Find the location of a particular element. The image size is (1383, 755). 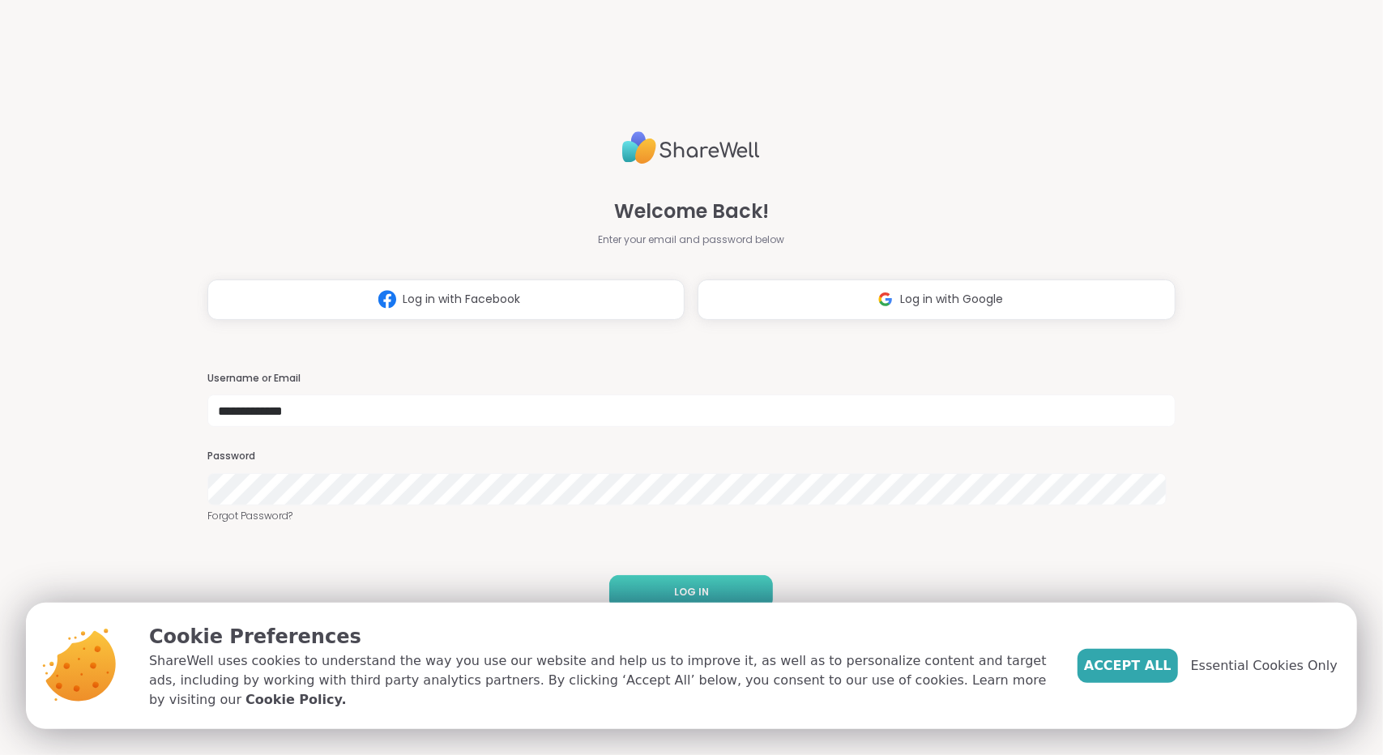

a: Cookie Policy. is located at coordinates (296, 700).